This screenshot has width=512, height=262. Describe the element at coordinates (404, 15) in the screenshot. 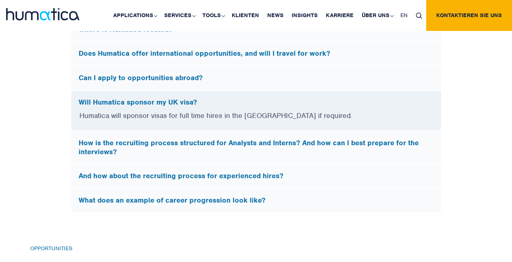

I see `span: EN` at that location.